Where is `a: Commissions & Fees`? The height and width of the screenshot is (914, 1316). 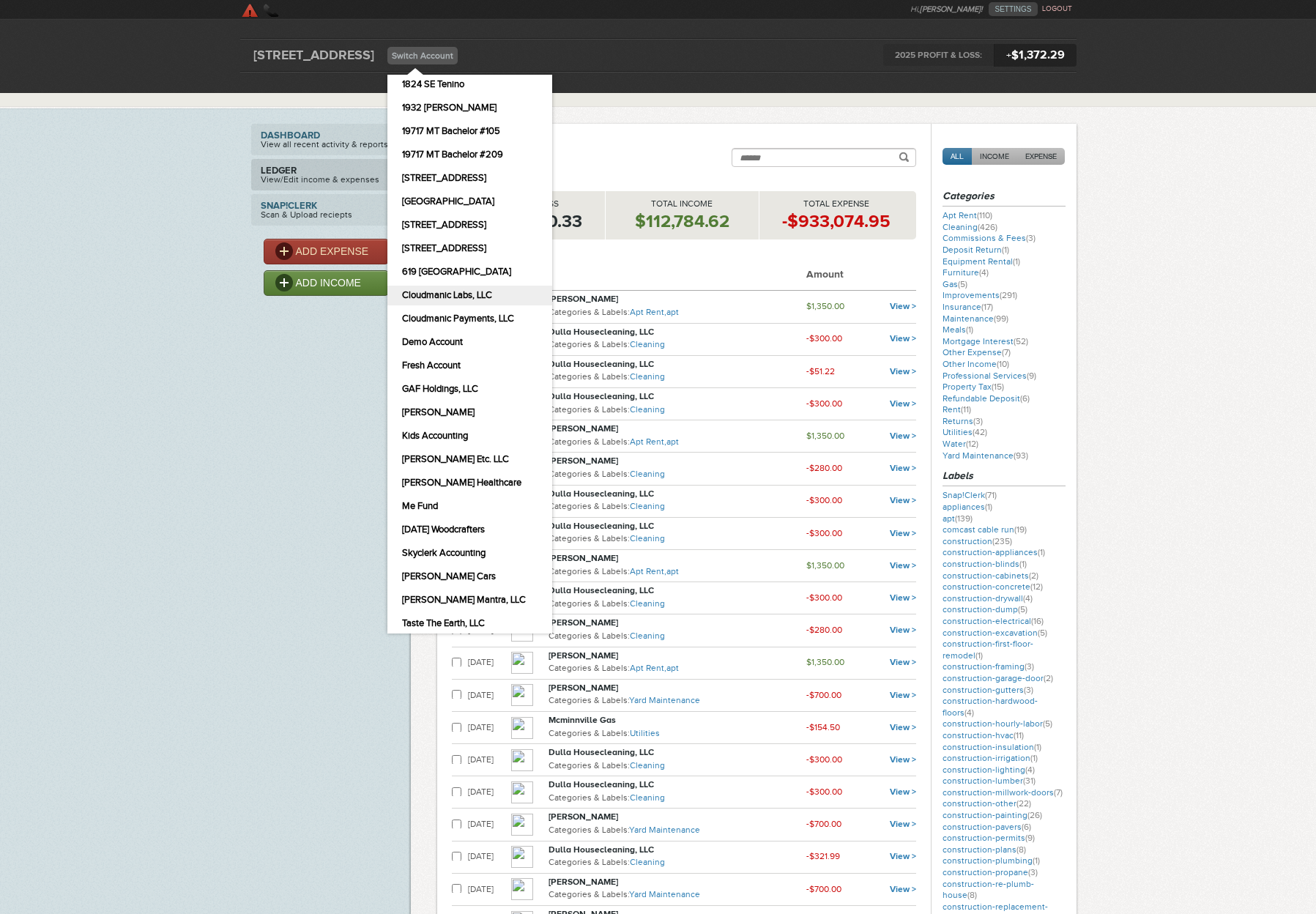 a: Commissions & Fees is located at coordinates (989, 238).